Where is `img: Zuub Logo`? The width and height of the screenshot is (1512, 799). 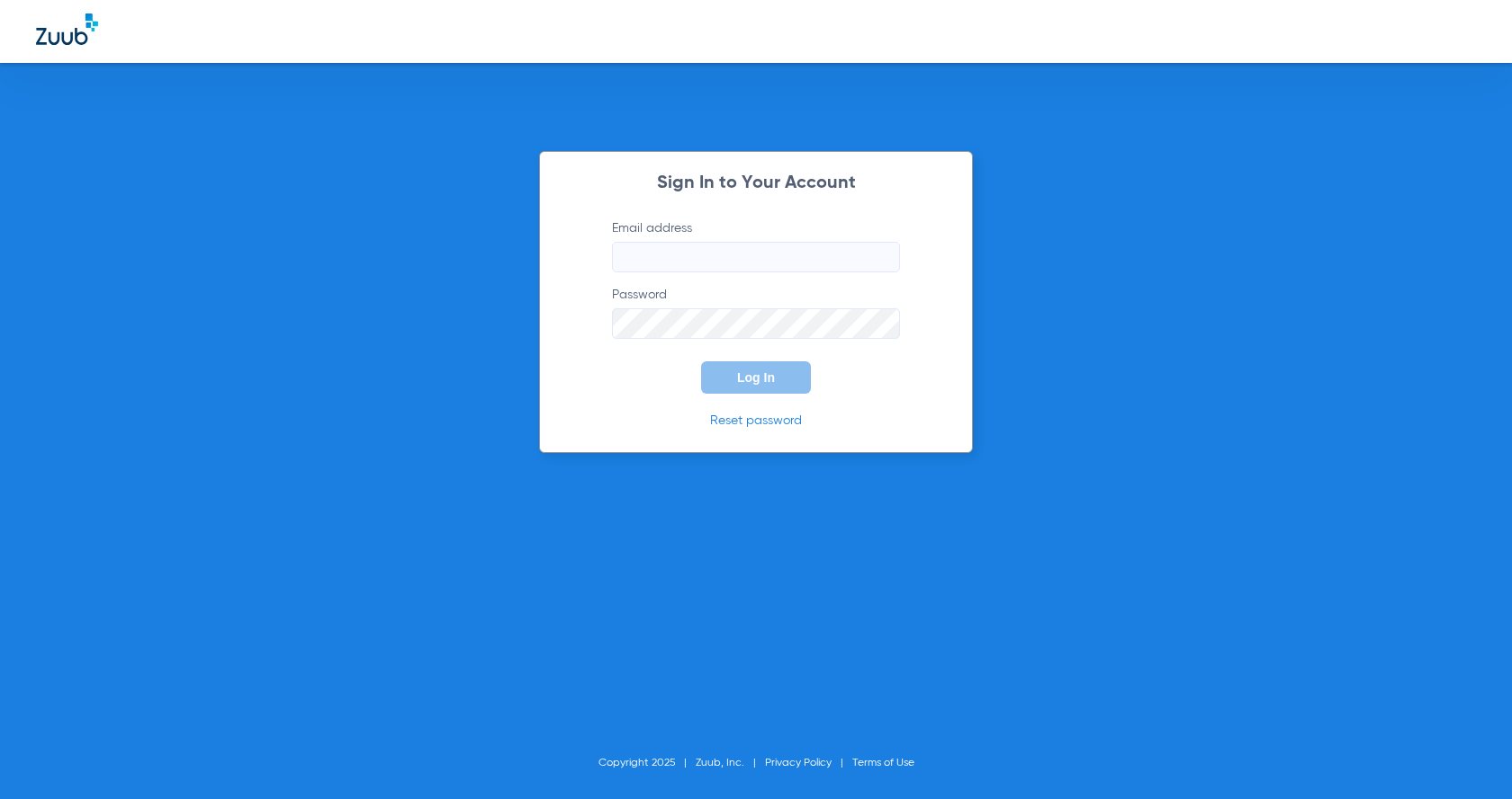 img: Zuub Logo is located at coordinates (66, 29).